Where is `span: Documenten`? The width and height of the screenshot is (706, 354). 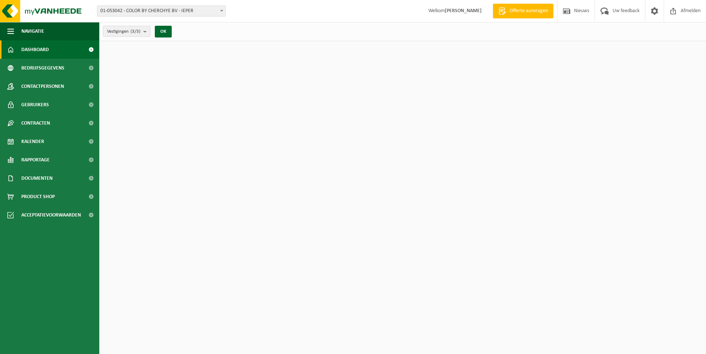 span: Documenten is located at coordinates (37, 178).